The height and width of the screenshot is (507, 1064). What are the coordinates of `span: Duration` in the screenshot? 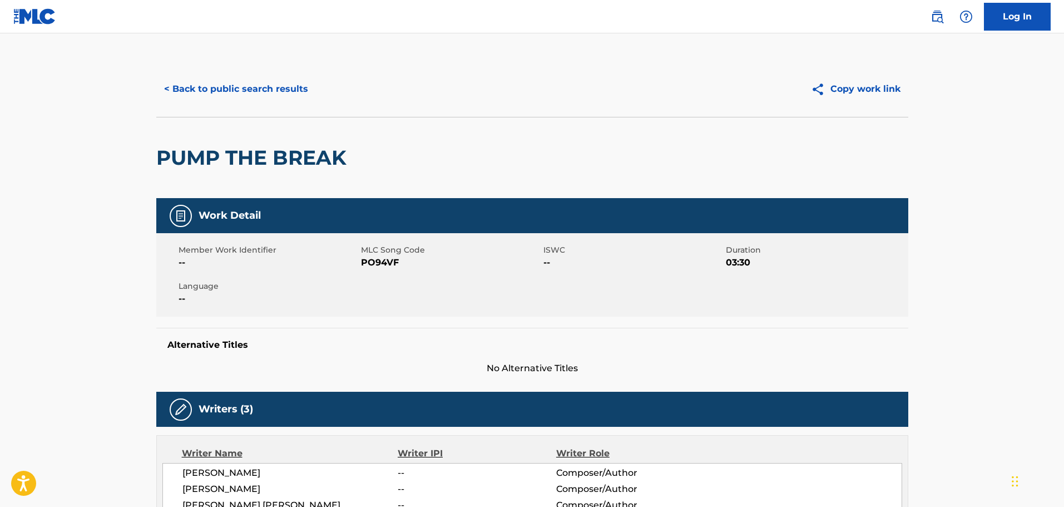 It's located at (816, 250).